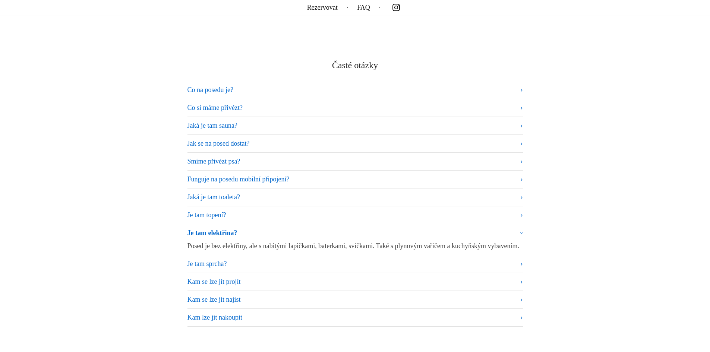  Describe the element at coordinates (355, 197) in the screenshot. I see `summary: Jaká je tam toaleta?` at that location.